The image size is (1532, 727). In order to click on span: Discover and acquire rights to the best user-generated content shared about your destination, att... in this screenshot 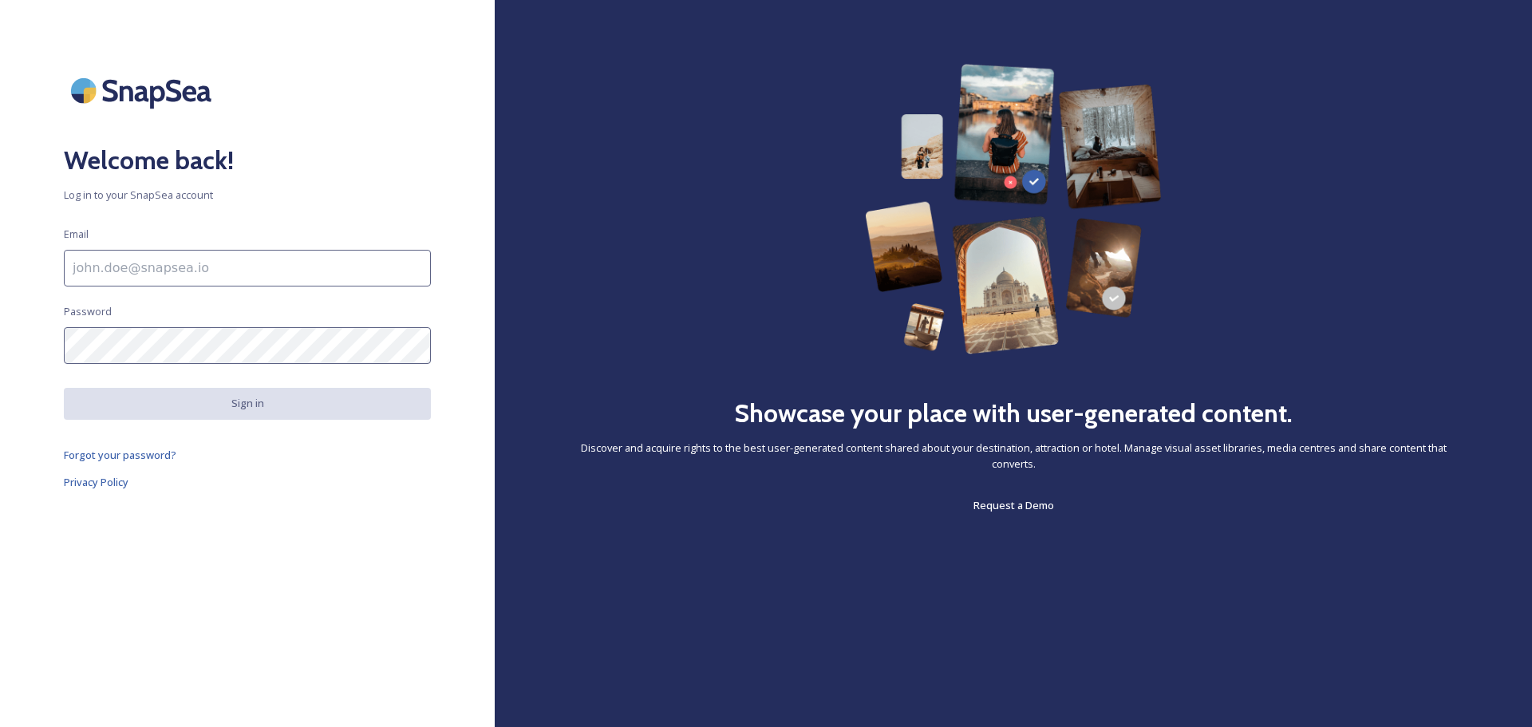, I will do `click(1014, 456)`.